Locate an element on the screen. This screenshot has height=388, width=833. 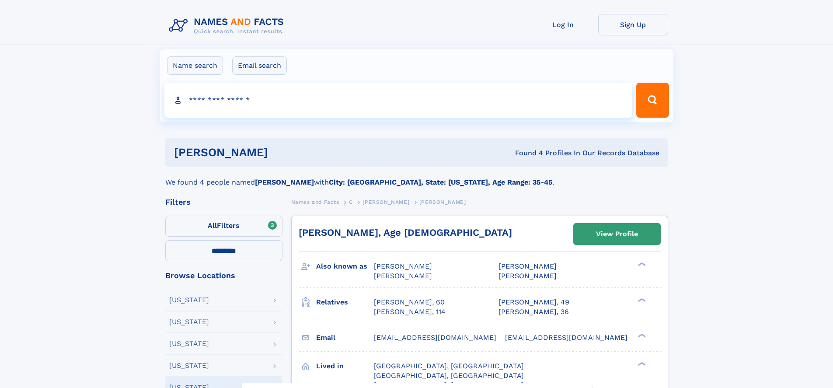
div: Found 4 Profiles In Our Records Database is located at coordinates (525, 153).